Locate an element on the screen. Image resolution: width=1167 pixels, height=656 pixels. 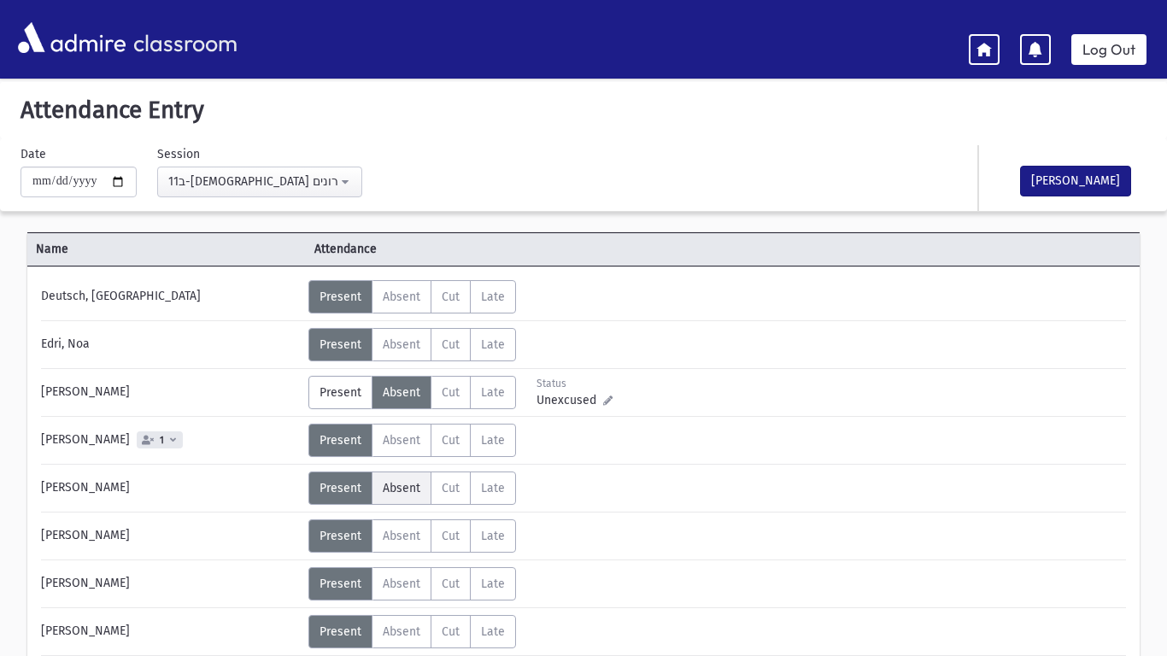
div: Edri, Noa is located at coordinates (170, 344).